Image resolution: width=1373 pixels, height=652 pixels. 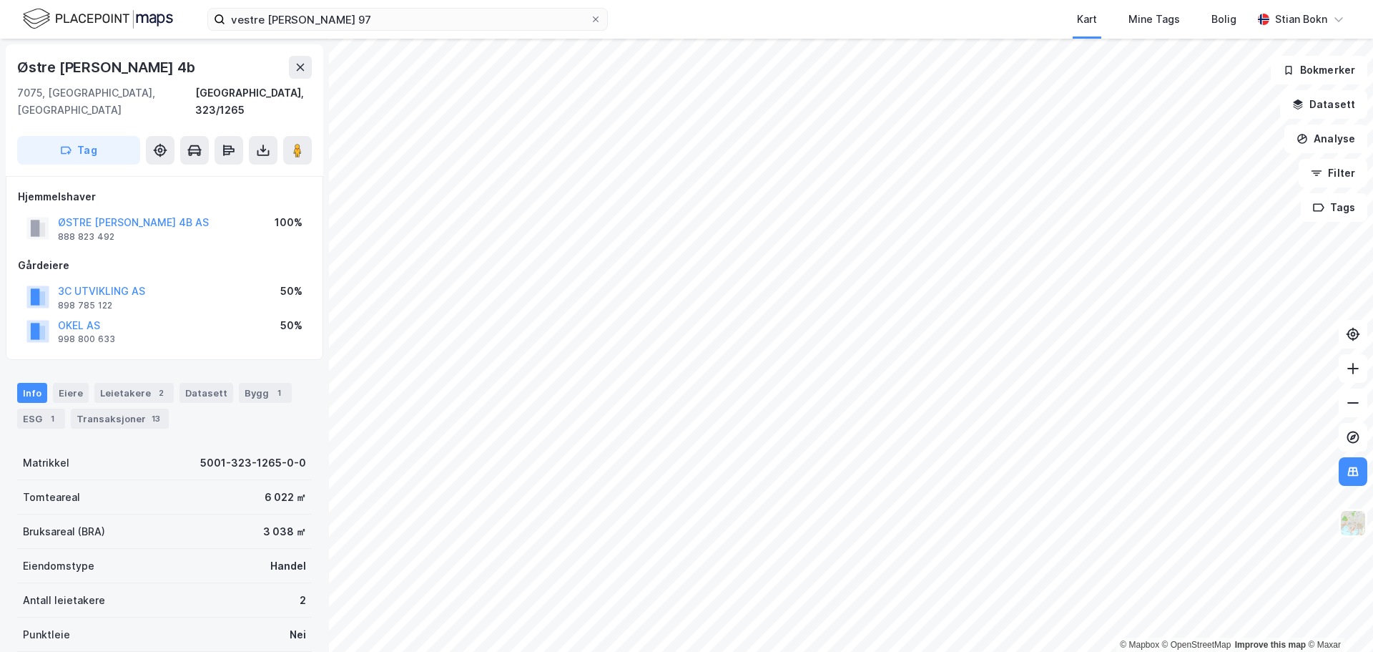 I want to click on img: logo.f888ab2527a4732fd821a326f86c7f29.svg, so click(x=98, y=19).